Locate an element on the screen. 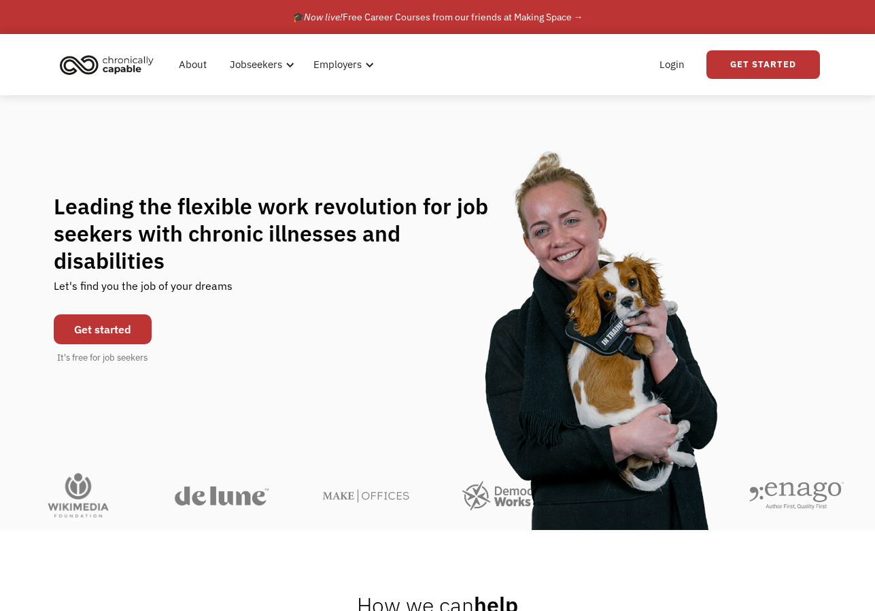 This screenshot has height=611, width=875. a: About is located at coordinates (192, 65).